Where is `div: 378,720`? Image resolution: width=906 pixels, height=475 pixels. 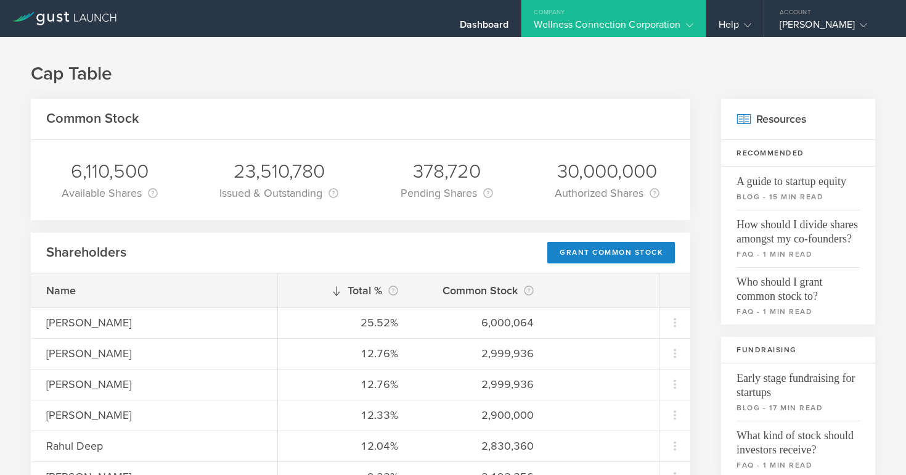 div: 378,720 is located at coordinates (447, 171).